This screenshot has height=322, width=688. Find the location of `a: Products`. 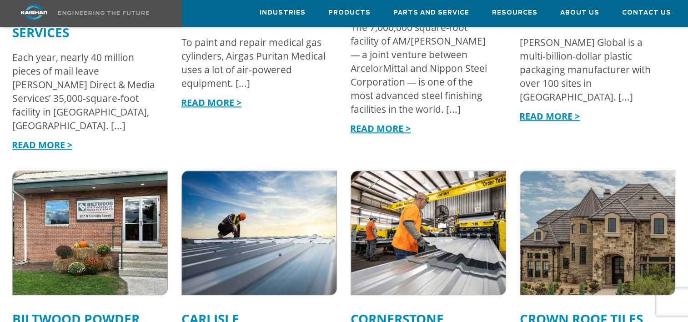

a: Products is located at coordinates (349, 13).